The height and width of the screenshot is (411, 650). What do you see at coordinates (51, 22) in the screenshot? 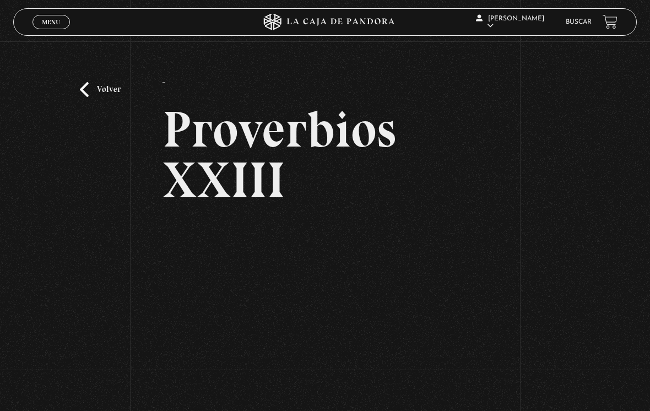
I see `span: Menu` at bounding box center [51, 22].